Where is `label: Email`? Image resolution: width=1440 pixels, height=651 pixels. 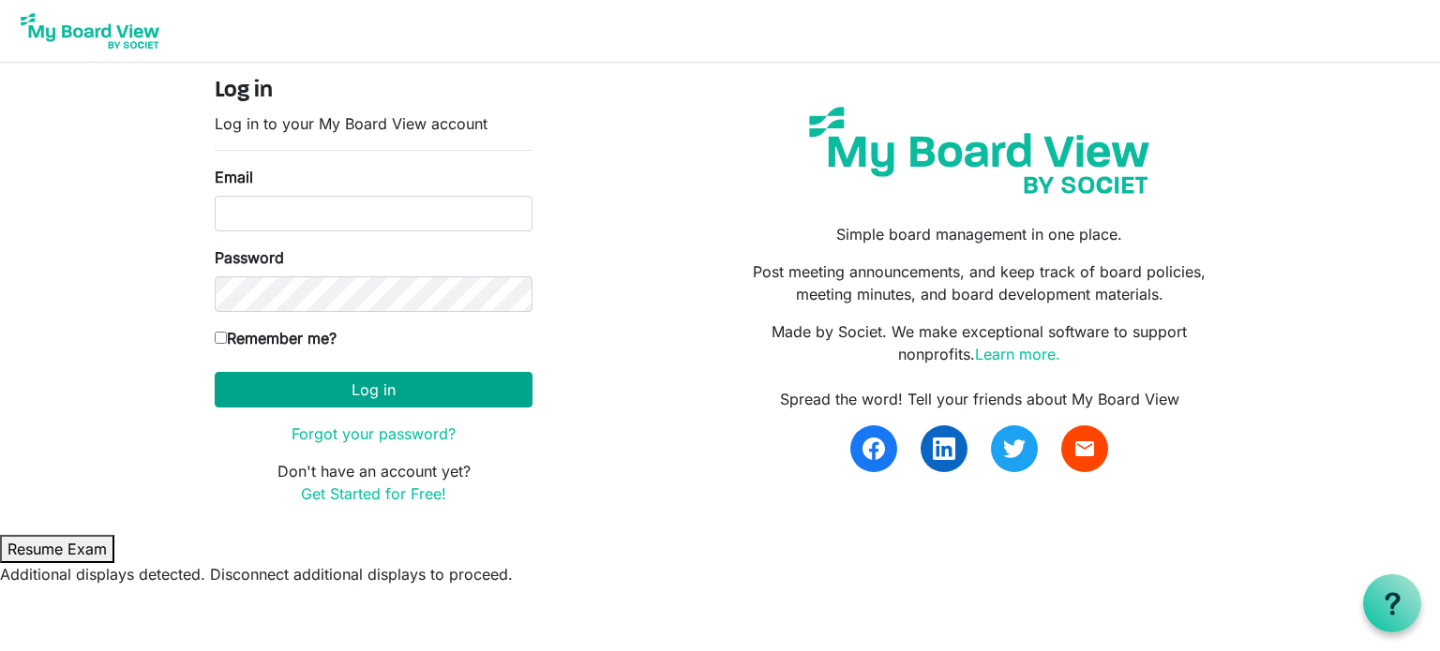 label: Email is located at coordinates (233, 177).